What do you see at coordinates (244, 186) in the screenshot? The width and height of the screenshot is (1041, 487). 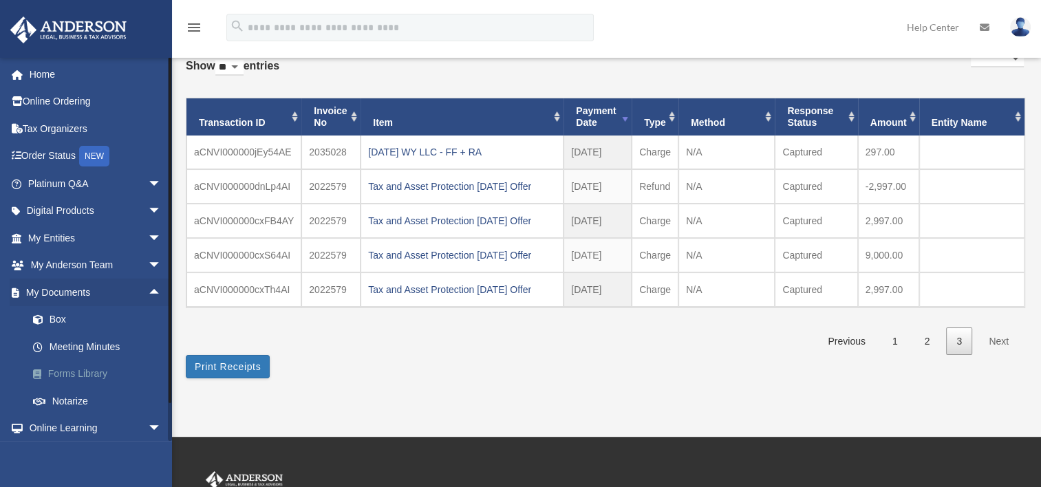 I see `td: aCNVI000000dnLp4AI` at bounding box center [244, 186].